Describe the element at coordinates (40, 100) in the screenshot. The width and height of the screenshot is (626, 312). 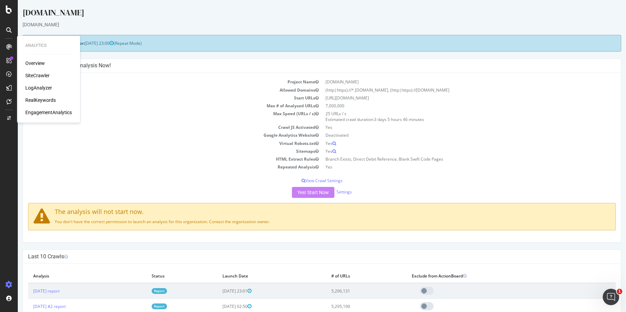
I see `a: RealKeywords` at that location.